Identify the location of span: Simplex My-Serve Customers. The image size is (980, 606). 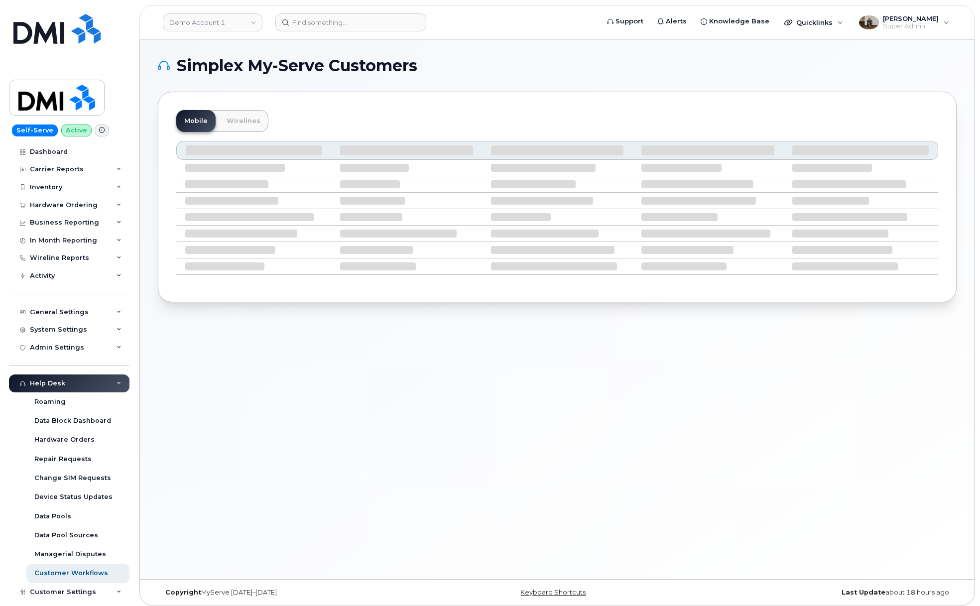
(297, 66).